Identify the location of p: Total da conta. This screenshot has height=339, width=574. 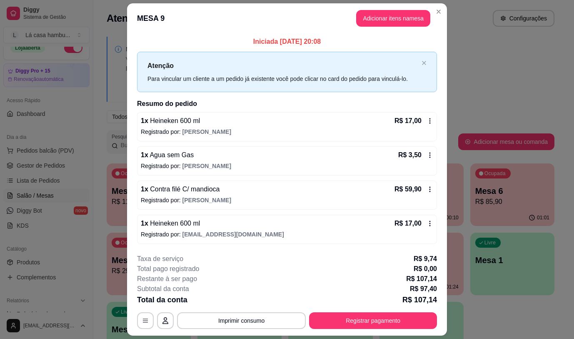
(162, 300).